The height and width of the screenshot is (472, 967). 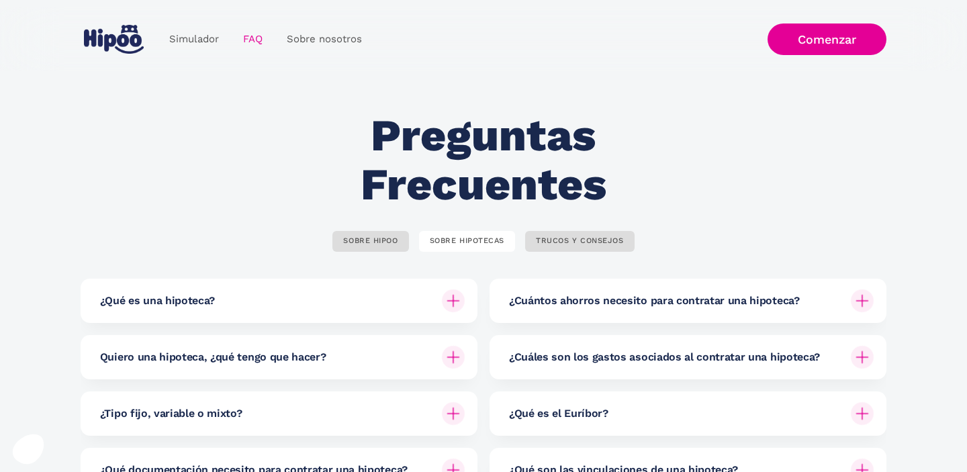 What do you see at coordinates (157, 301) in the screenshot?
I see `h6: ¿Qué es una hipoteca?` at bounding box center [157, 301].